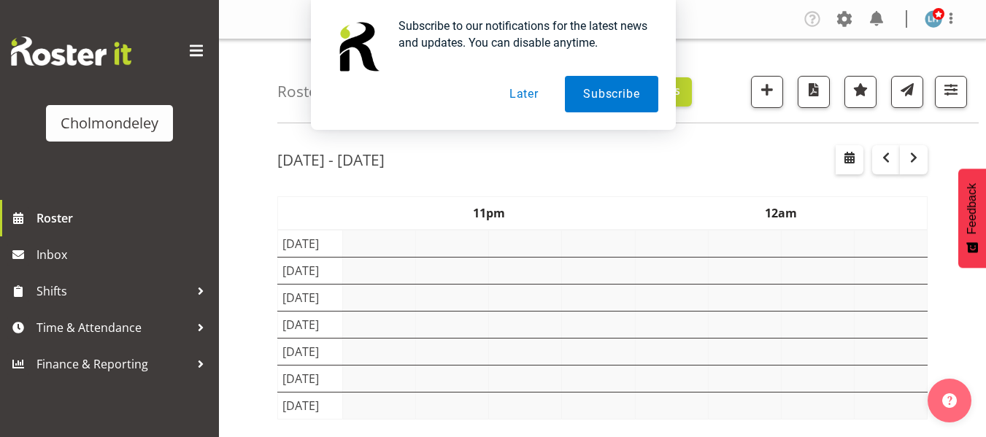 The image size is (986, 437). What do you see at coordinates (358, 47) in the screenshot?
I see `img: notification icon` at bounding box center [358, 47].